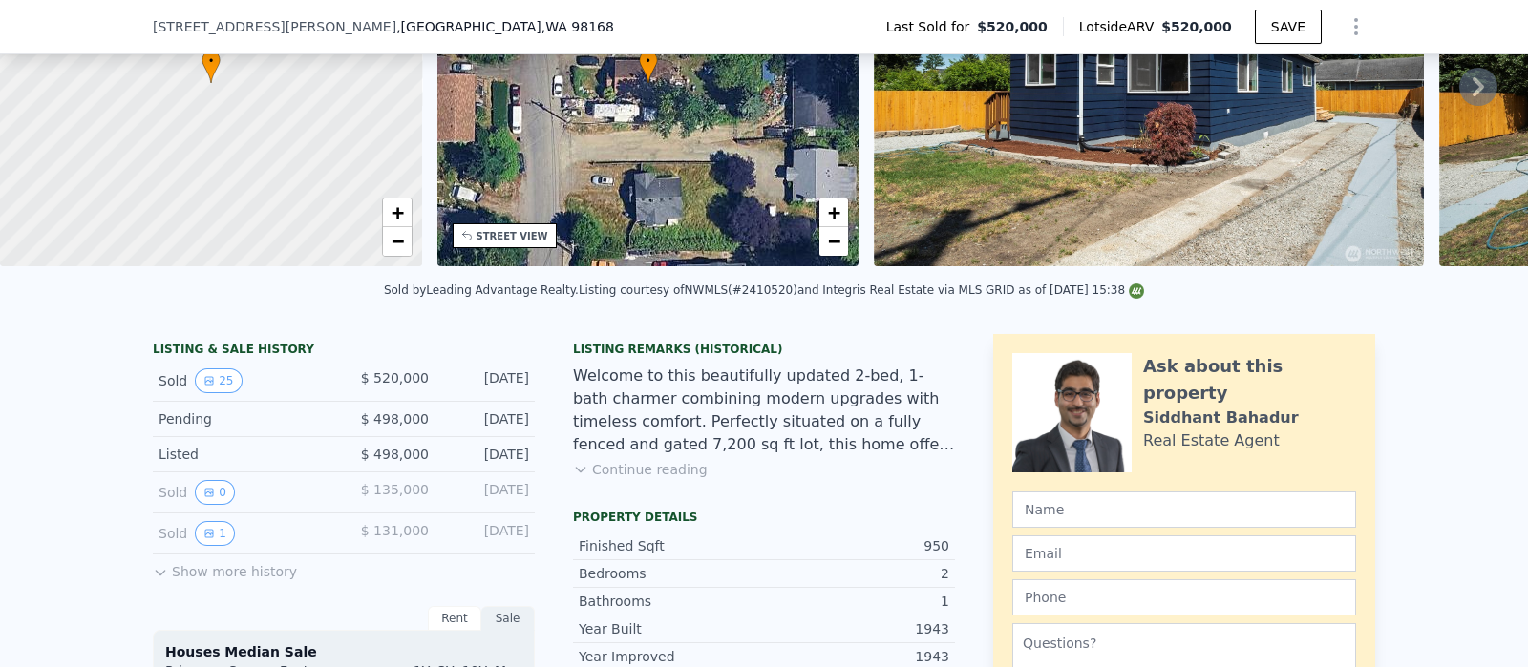 This screenshot has height=667, width=1528. Describe the element at coordinates (224, 568) in the screenshot. I see `button: Show more history` at that location.